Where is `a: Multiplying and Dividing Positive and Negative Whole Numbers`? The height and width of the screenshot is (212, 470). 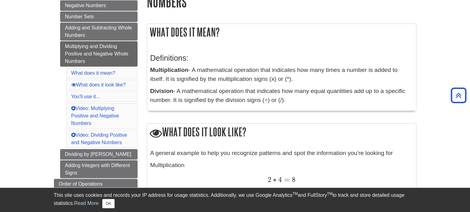
a: Multiplying and Dividing Positive and Negative Whole Numbers is located at coordinates (99, 54).